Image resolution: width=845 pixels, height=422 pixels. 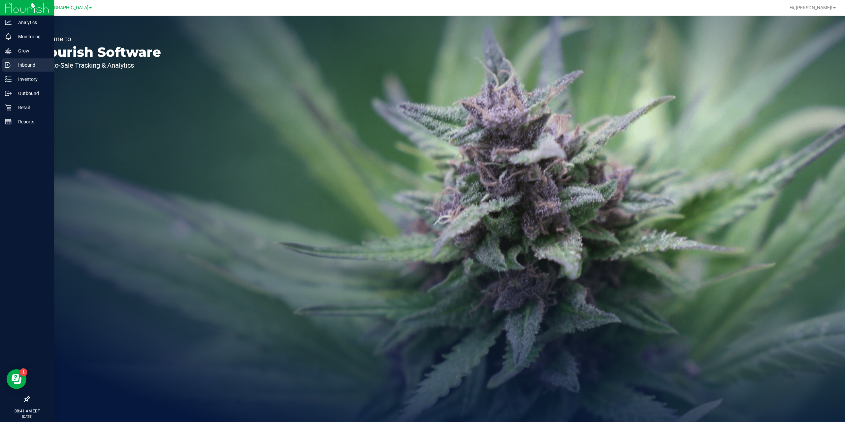 I want to click on inline-svg: Analytics, so click(x=8, y=22).